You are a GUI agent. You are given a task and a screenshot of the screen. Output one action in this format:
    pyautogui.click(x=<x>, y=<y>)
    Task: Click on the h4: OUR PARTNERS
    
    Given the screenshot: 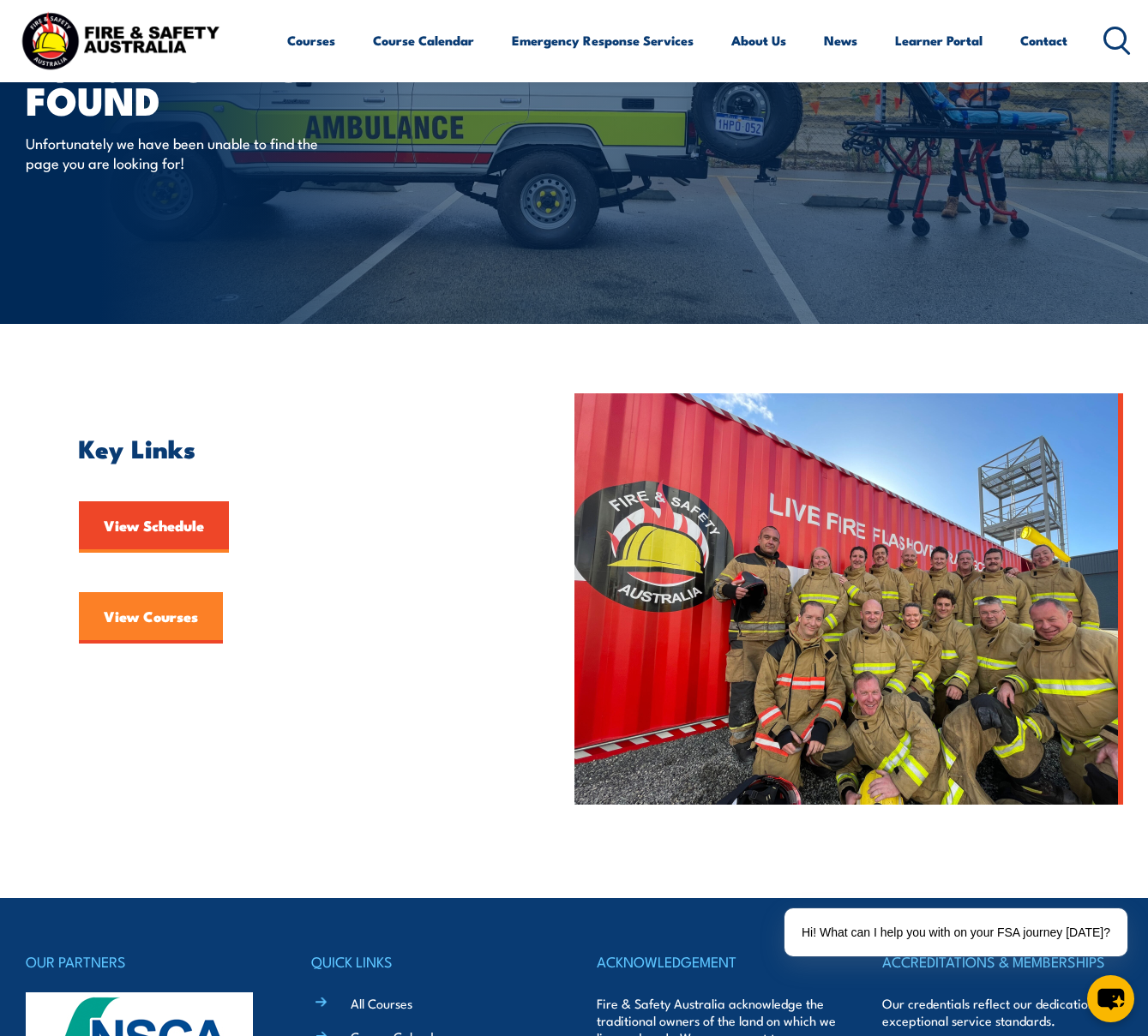 What is the action you would take?
    pyautogui.click(x=146, y=962)
    